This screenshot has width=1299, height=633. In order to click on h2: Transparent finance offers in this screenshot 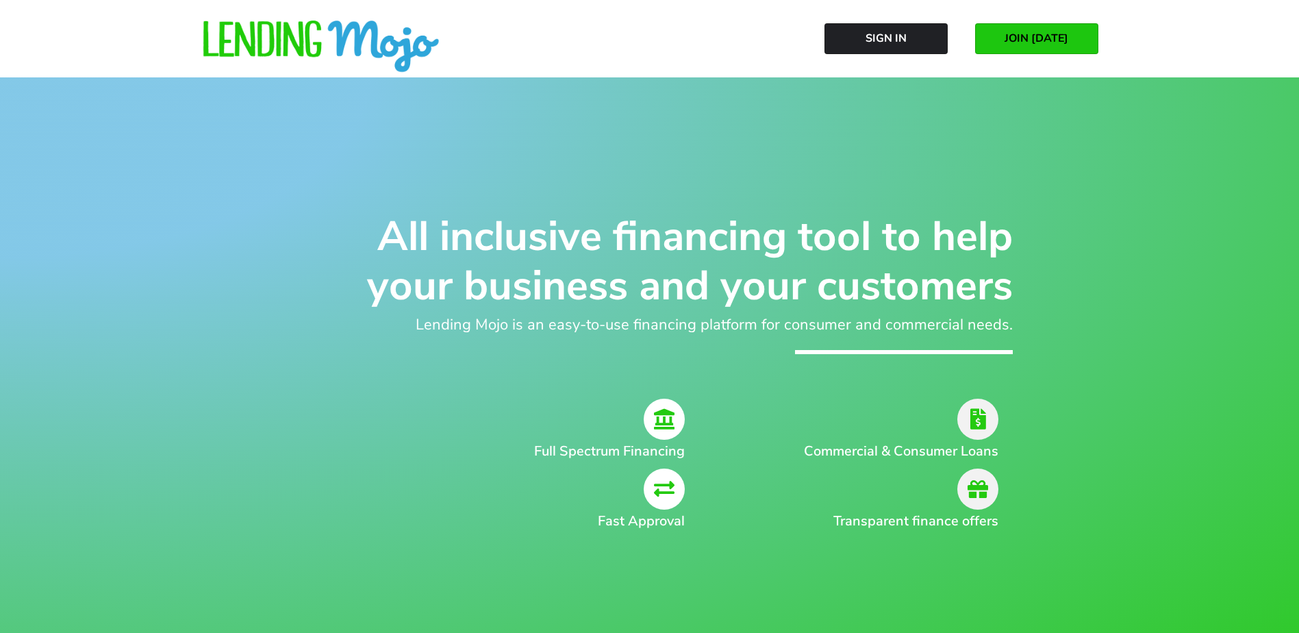, I will do `click(889, 521)`.